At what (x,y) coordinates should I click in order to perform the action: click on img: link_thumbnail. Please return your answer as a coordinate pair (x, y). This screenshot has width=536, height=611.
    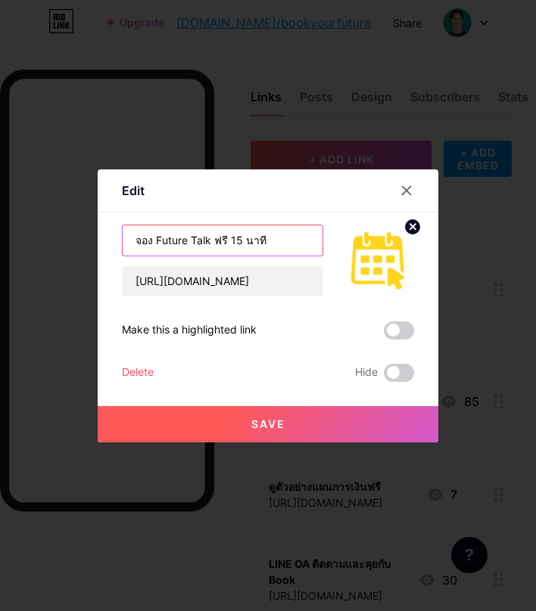
    Looking at the image, I should click on (377, 261).